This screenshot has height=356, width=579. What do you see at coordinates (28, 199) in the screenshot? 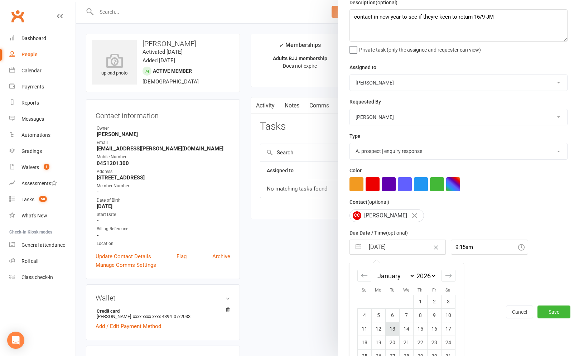
I see `div: Tasks` at bounding box center [28, 199].